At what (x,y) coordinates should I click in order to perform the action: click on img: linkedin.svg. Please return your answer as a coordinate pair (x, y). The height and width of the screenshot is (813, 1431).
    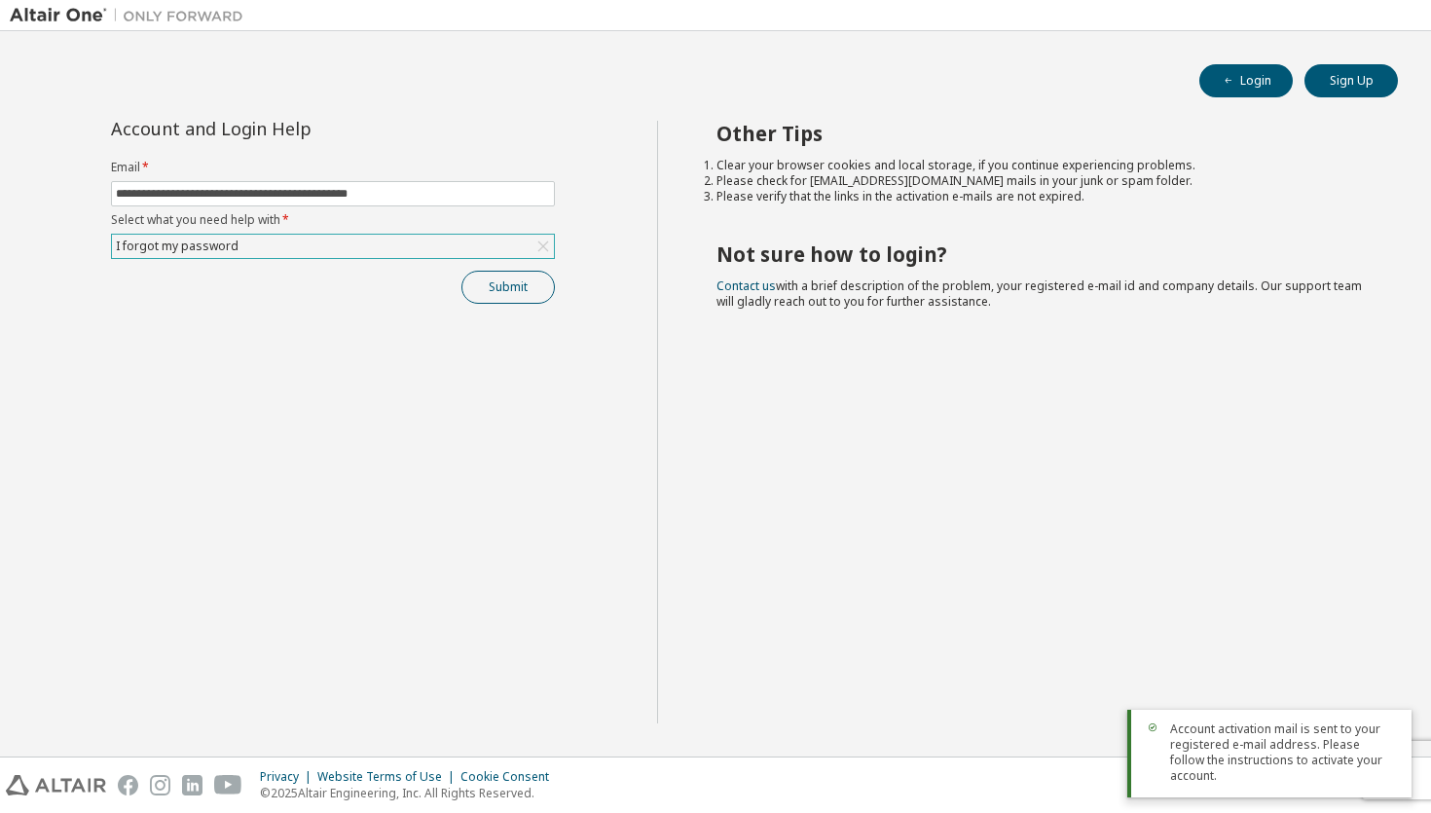
    Looking at the image, I should click on (192, 785).